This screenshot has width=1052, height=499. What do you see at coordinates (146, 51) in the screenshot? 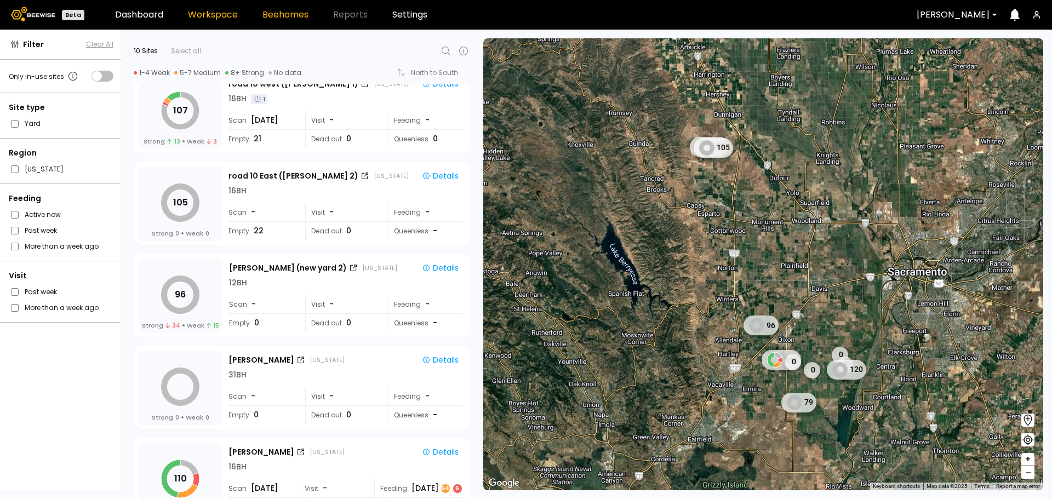
I see `div: 10 Sites` at bounding box center [146, 51].